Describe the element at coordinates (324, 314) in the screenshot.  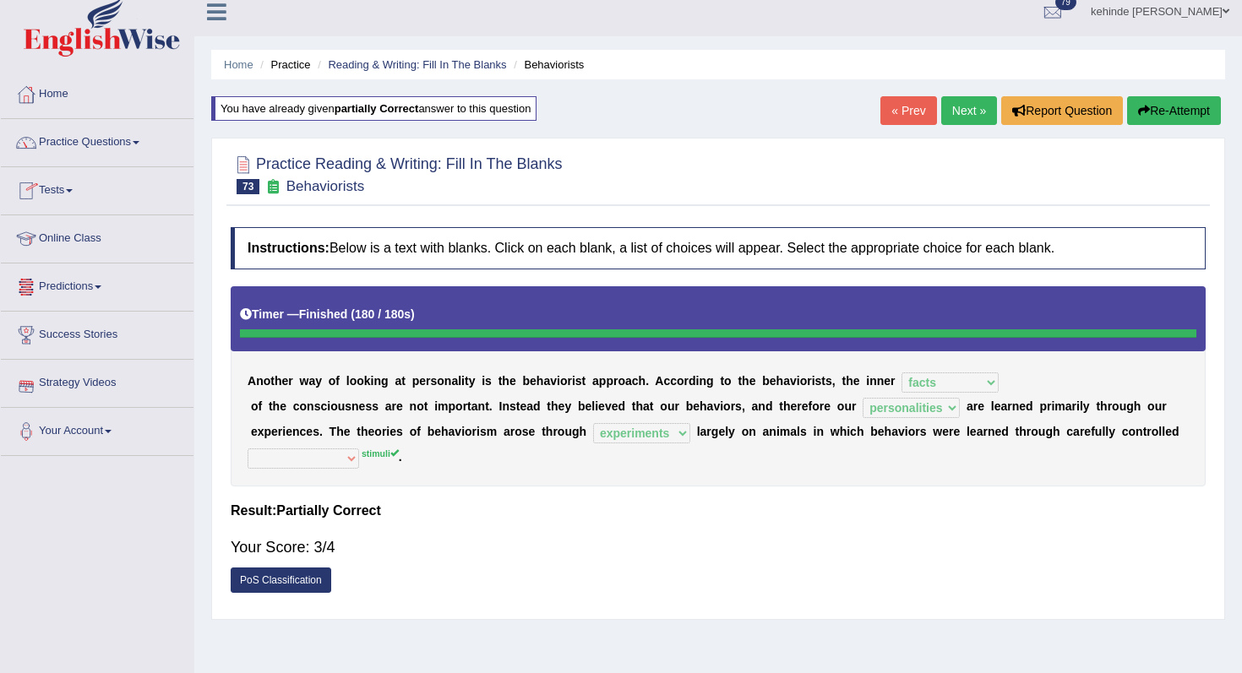
I see `b: Finished` at that location.